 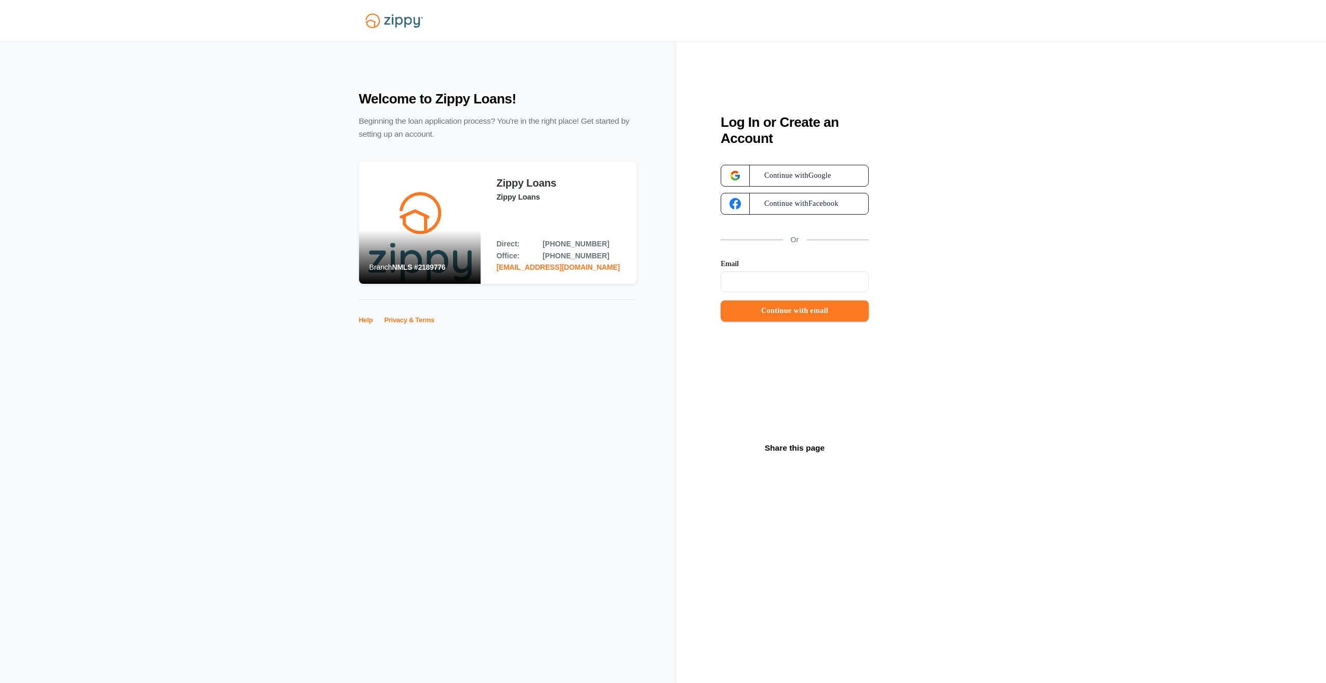 I want to click on span: Beginning the loan application process? You're in the right place! Get started by setting up an a..., so click(x=496, y=127).